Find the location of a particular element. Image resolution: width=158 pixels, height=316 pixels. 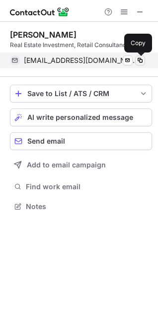

button: save-profile-one-click is located at coordinates (81, 94).